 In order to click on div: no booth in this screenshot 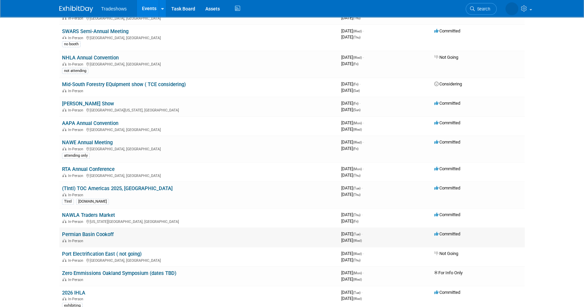, I will do `click(71, 44)`.